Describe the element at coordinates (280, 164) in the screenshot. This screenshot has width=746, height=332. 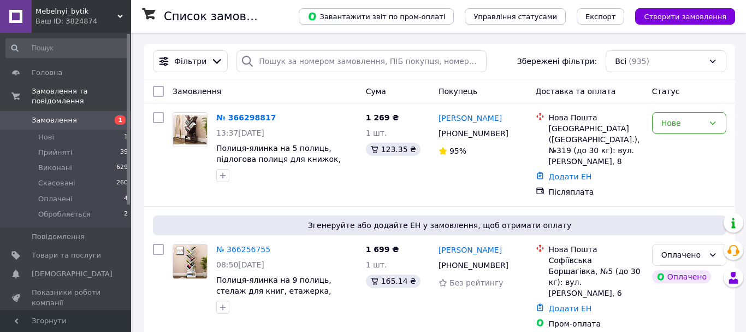
I see `span: Полиця-ялинка на 5 полиць, підлогова полиця для книжок, оригінальна полиця для книг, ДСП, Венге Д...` at that location.